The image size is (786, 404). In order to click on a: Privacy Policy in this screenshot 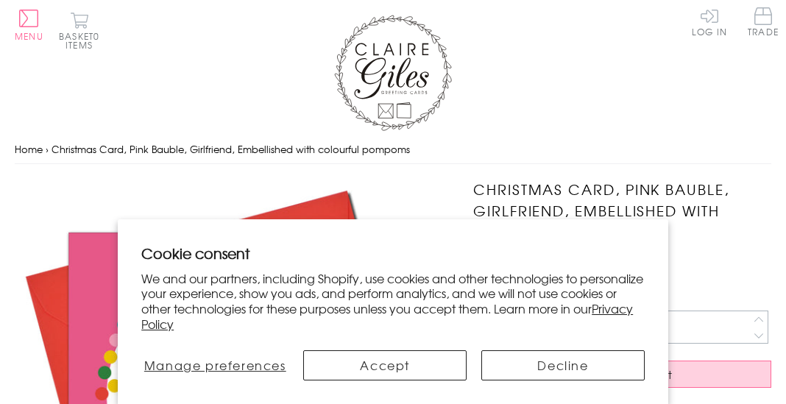, I will do `click(387, 316)`.